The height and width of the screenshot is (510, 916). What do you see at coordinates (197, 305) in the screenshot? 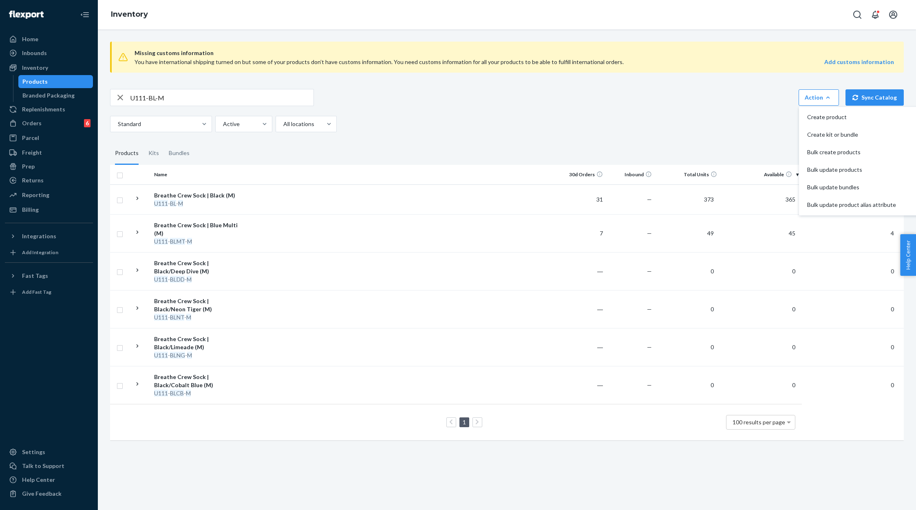
I see `div: Breathe Crew Sock | Black/Neon Tiger (M)` at bounding box center [197, 305].